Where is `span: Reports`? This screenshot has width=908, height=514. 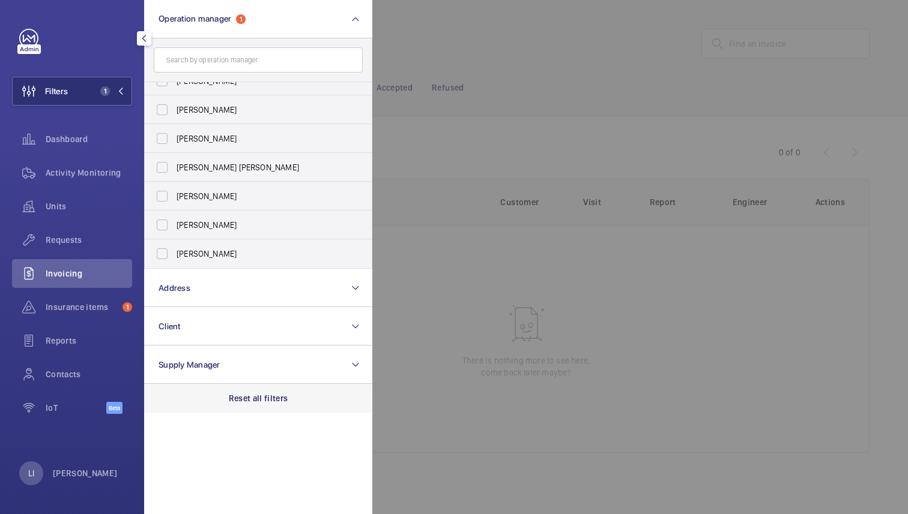
span: Reports is located at coordinates (89, 341).